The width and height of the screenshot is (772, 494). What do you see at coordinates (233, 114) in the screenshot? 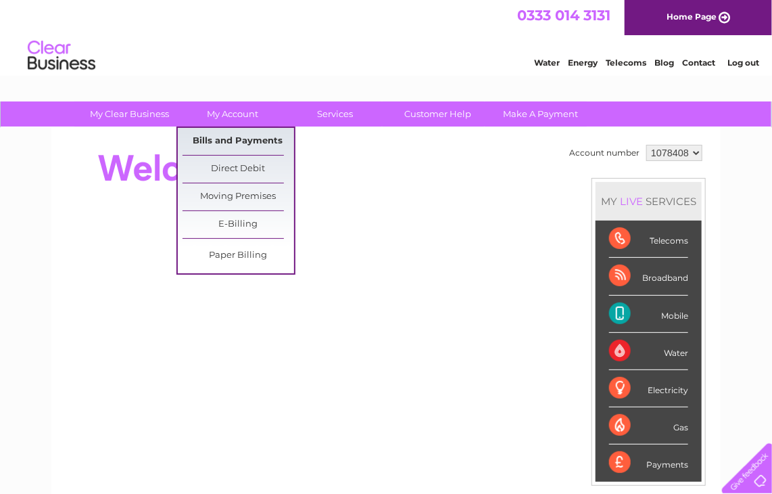
I see `a: My Account` at bounding box center [233, 114].